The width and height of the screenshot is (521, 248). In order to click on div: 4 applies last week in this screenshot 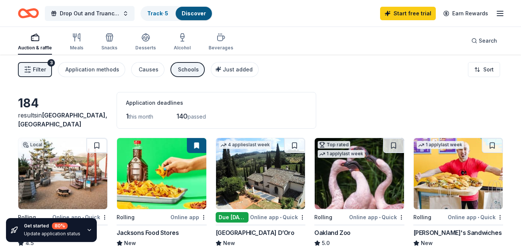, I will do `click(245, 145)`.